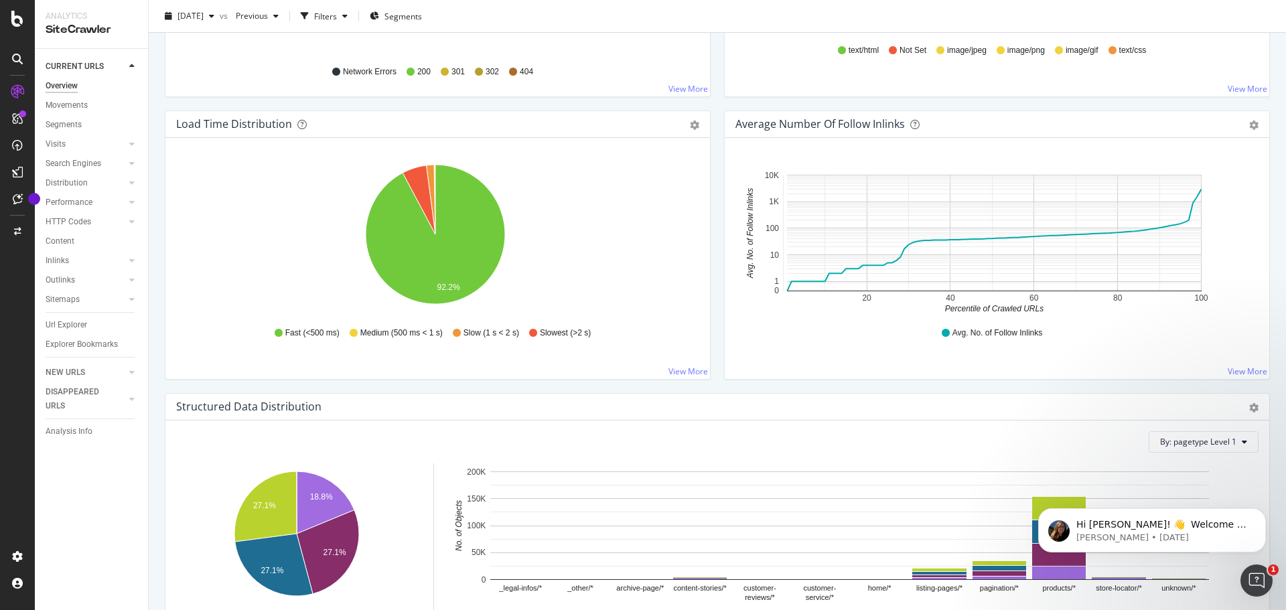 The width and height of the screenshot is (1286, 610). Describe the element at coordinates (326, 15) in the screenshot. I see `div: Filters` at that location.